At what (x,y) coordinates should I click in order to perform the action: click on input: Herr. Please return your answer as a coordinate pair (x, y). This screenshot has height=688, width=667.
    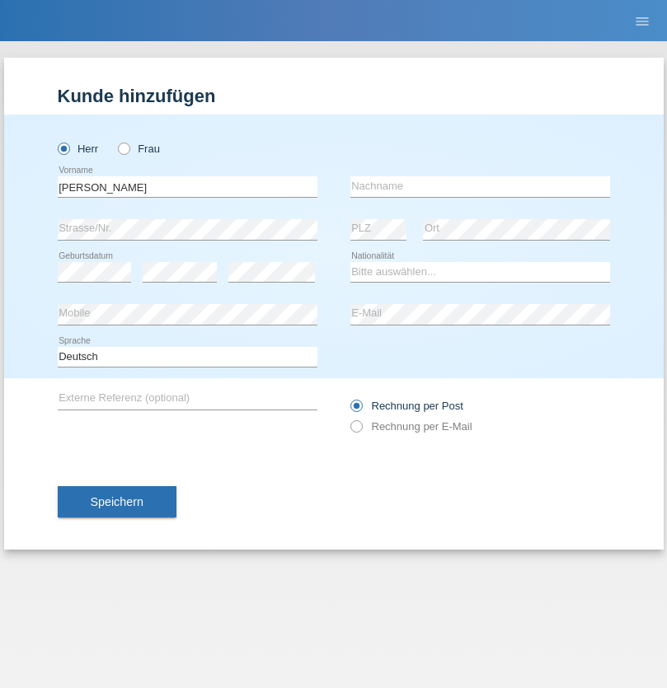
    Looking at the image, I should click on (63, 148).